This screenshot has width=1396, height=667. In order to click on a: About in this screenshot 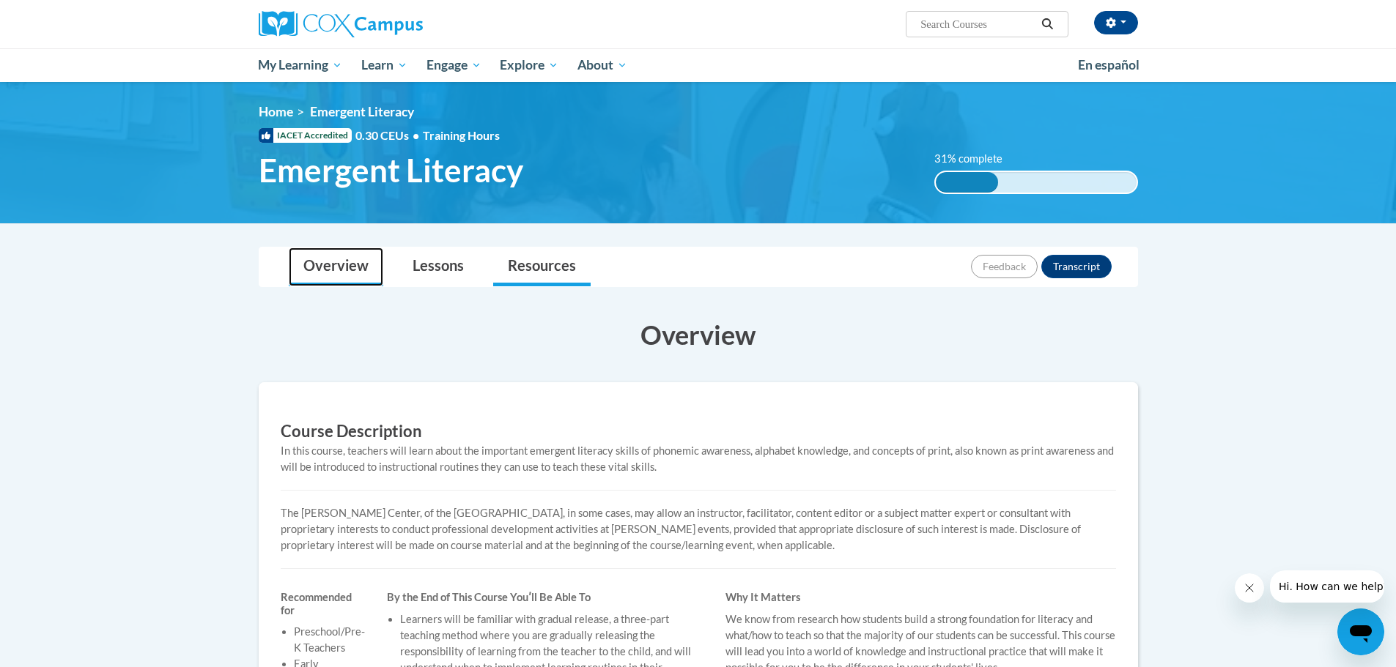, I will do `click(602, 65)`.